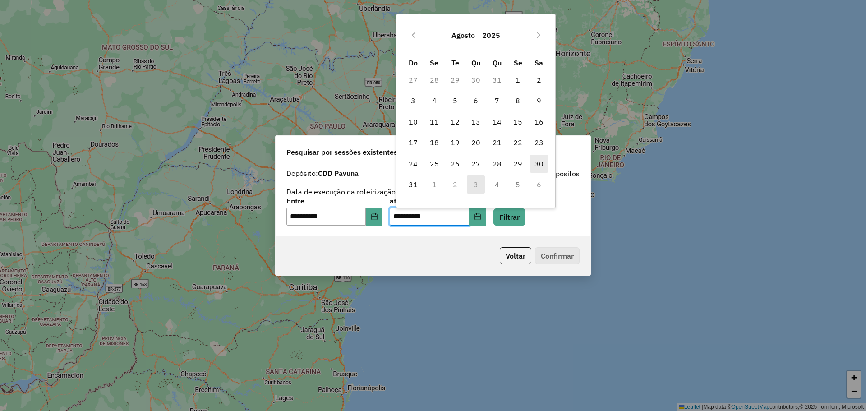 This screenshot has width=866, height=411. I want to click on td: 14, so click(497, 122).